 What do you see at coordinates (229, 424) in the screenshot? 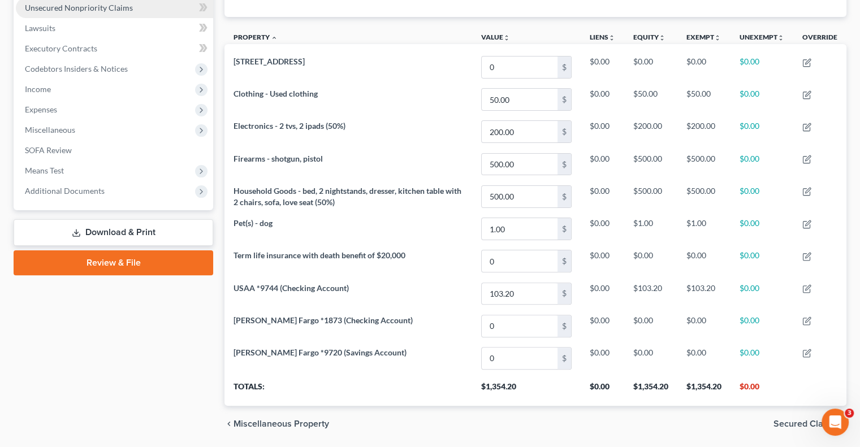
I see `i: chevron_left` at bounding box center [229, 424].